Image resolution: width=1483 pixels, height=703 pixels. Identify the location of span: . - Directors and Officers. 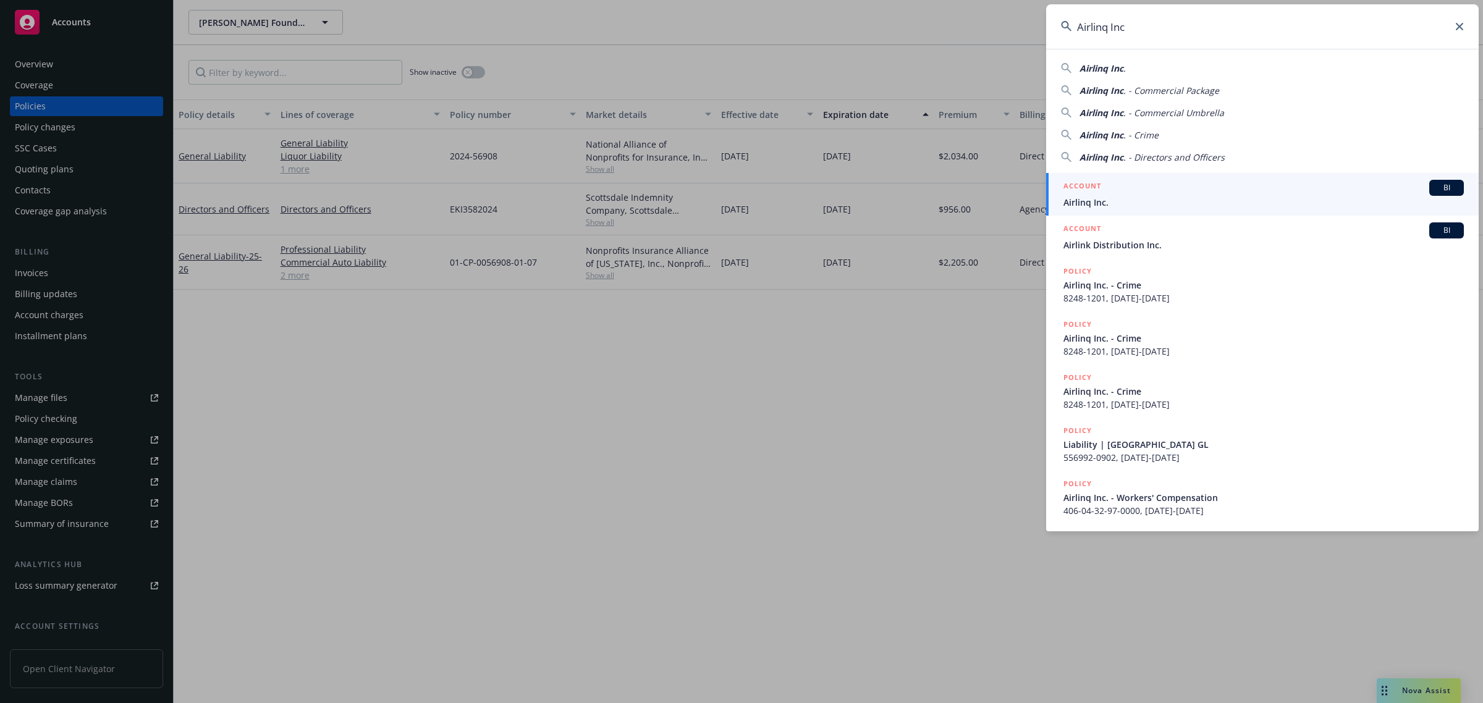
(1174, 157).